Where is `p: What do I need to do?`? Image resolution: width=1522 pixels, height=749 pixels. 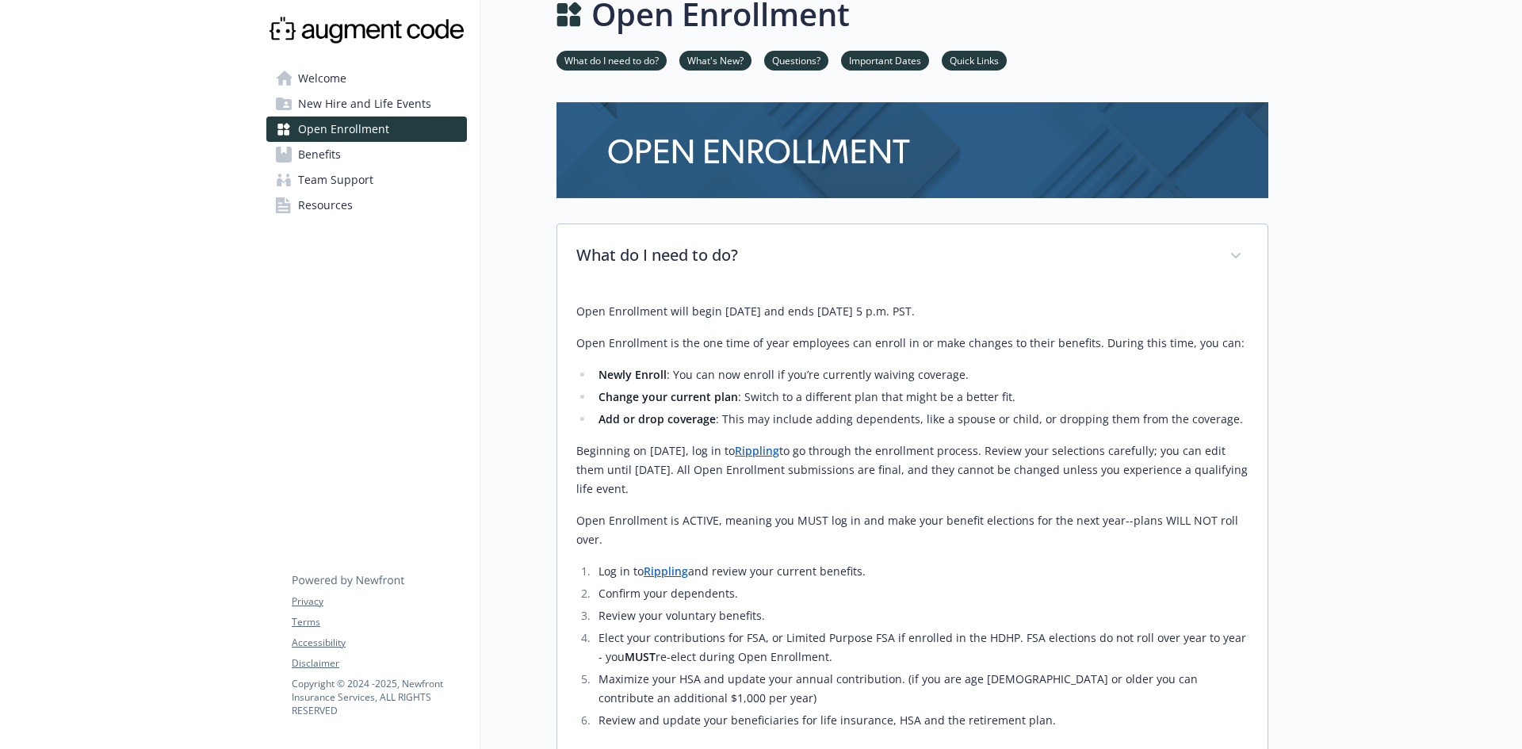
p: What do I need to do? is located at coordinates (894, 255).